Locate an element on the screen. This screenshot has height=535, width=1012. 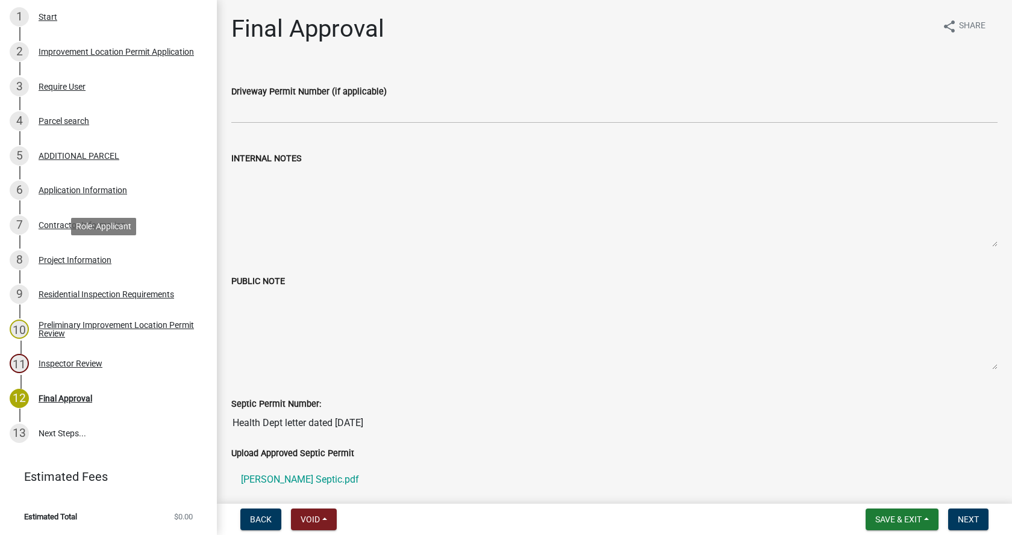
div: 7 is located at coordinates (19, 225).